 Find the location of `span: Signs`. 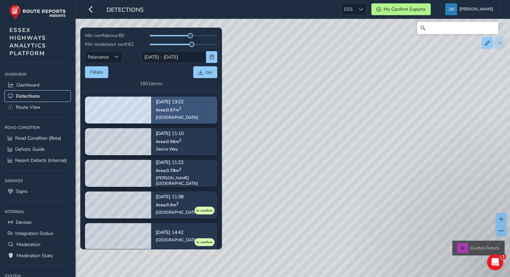

span: Signs is located at coordinates (22, 191).